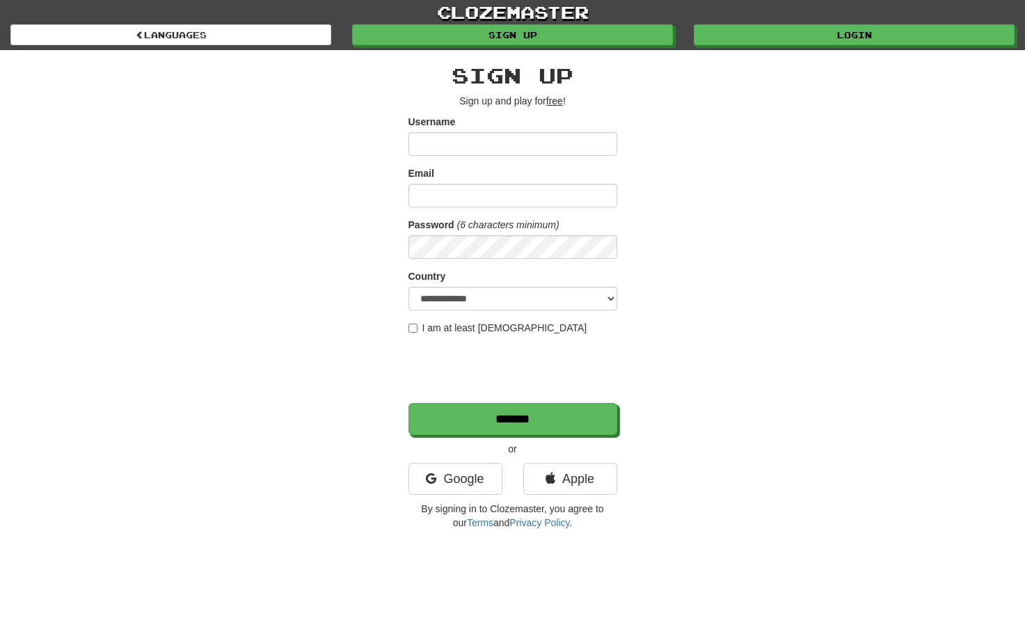 The height and width of the screenshot is (625, 1025). Describe the element at coordinates (508, 225) in the screenshot. I see `em: (6 characters minimum)` at that location.